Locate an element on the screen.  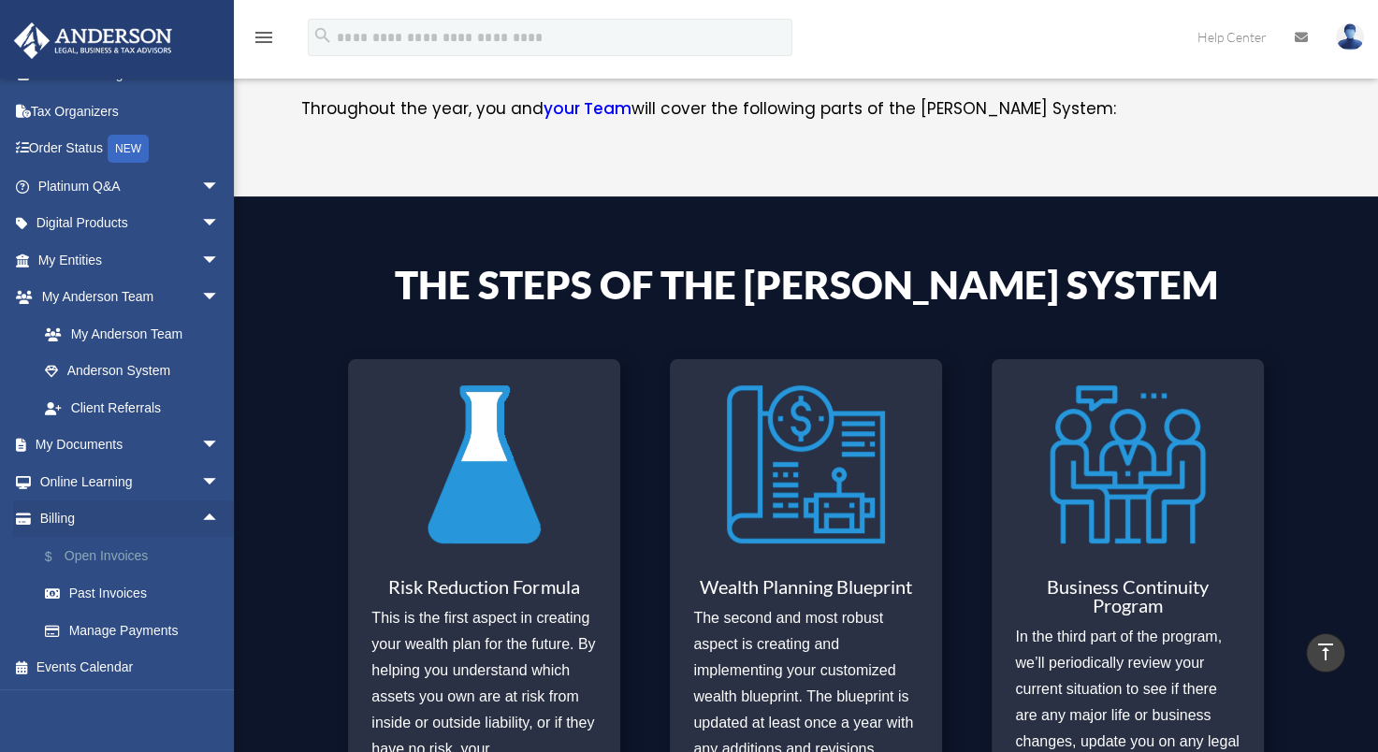
a: Client Referrals is located at coordinates (137, 408).